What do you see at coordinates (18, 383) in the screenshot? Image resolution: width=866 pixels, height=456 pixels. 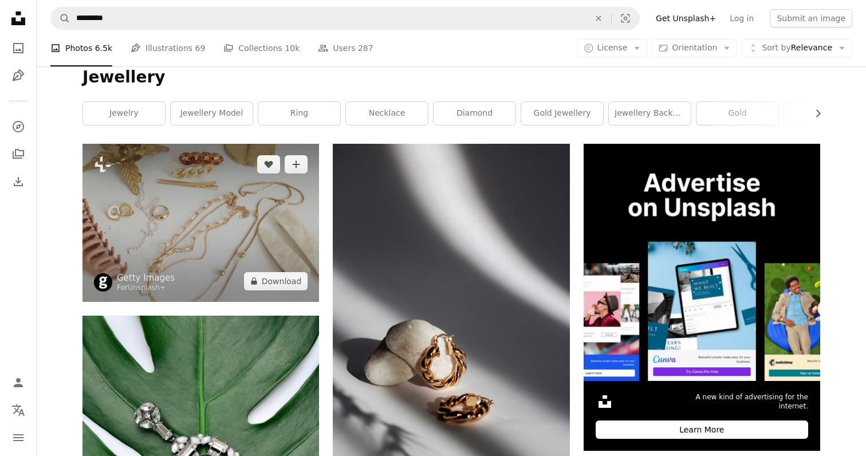 I see `a: Log in / Sign up` at bounding box center [18, 383].